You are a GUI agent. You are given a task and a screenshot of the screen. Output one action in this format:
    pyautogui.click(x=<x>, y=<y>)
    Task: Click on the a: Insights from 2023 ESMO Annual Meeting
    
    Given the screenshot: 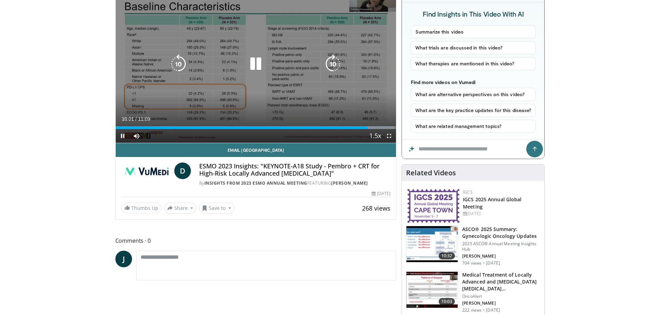 What is the action you would take?
    pyautogui.click(x=256, y=183)
    